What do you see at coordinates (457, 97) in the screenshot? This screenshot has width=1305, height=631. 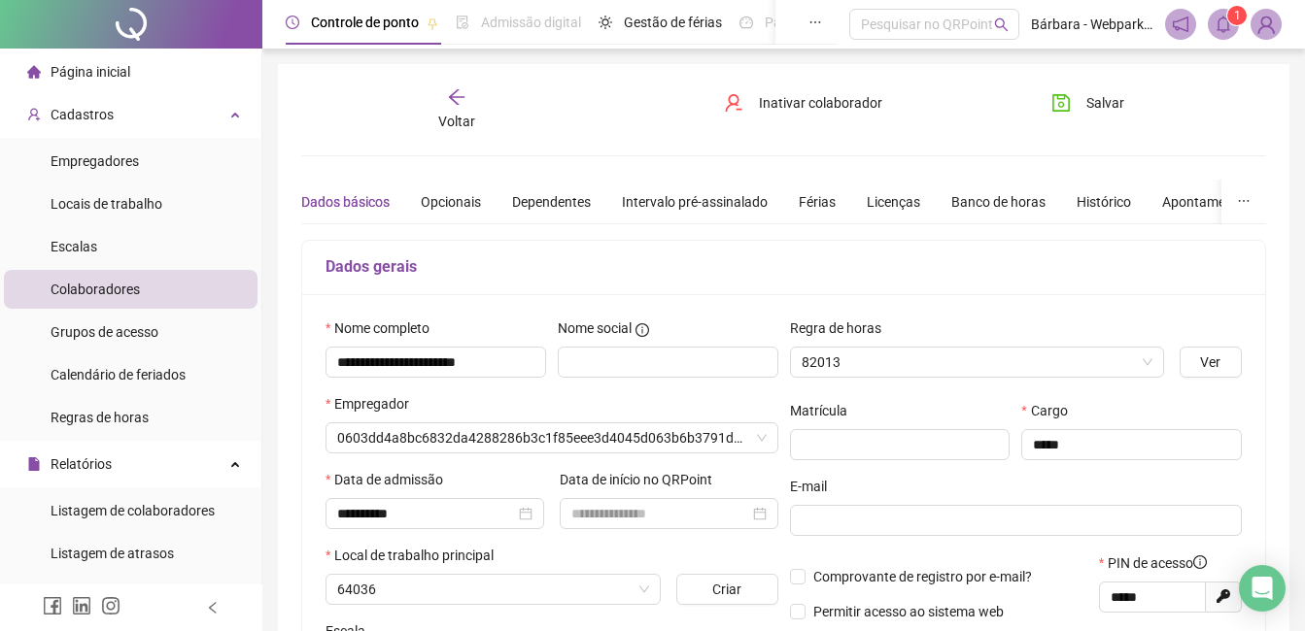 I see `span: arrow-left` at bounding box center [457, 97].